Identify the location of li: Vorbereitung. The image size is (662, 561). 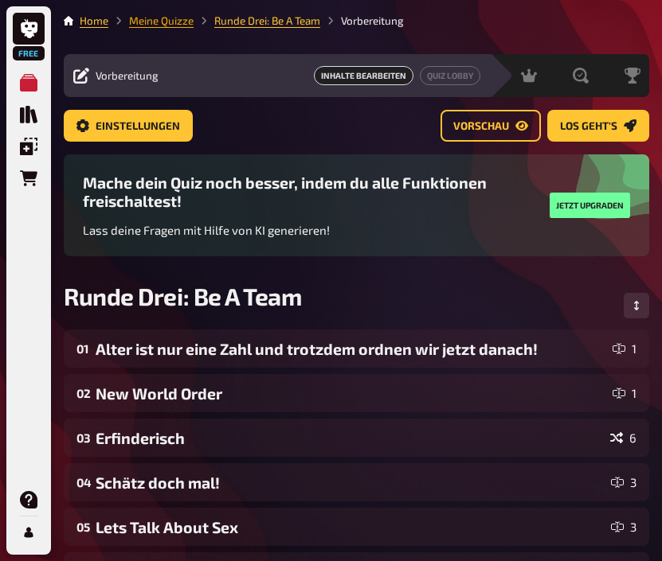
(361, 21).